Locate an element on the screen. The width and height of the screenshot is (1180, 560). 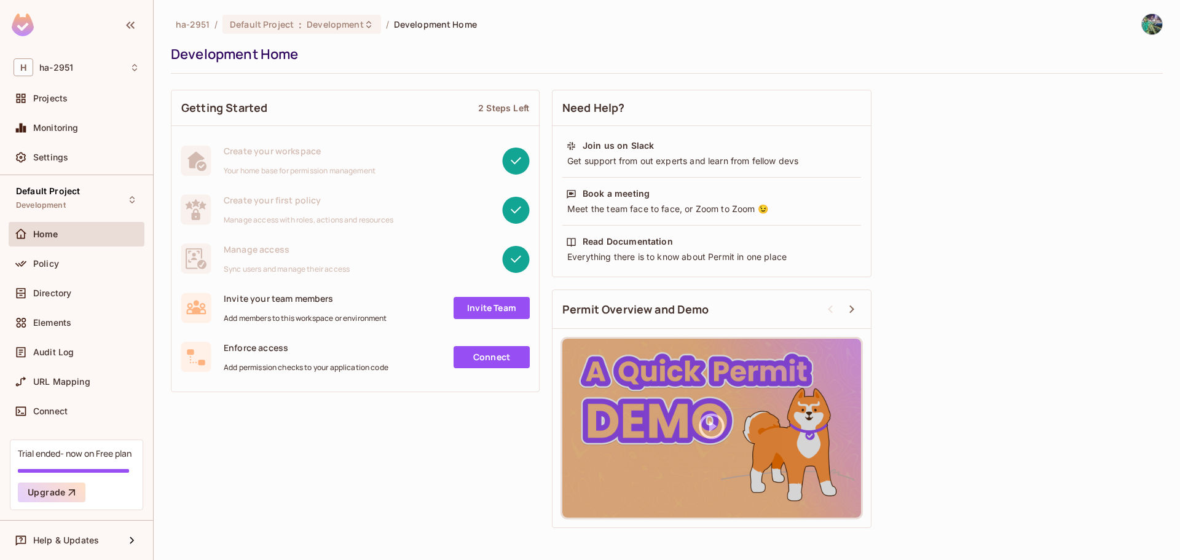
div: Read Documentation is located at coordinates (627, 241).